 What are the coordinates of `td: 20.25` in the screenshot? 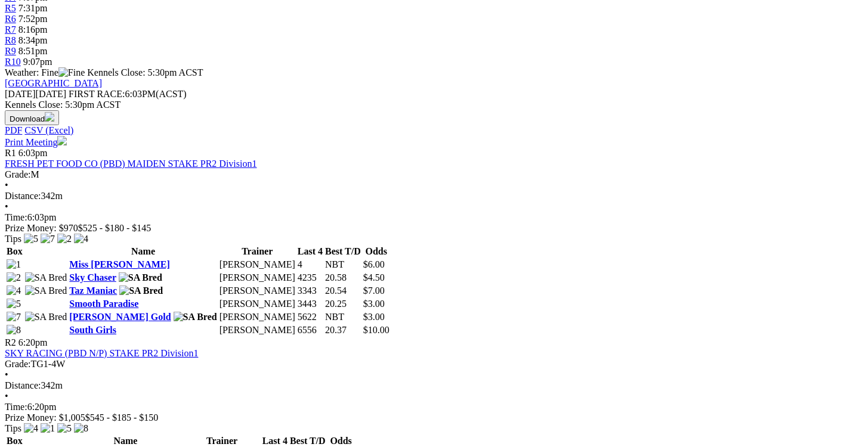 It's located at (343, 304).